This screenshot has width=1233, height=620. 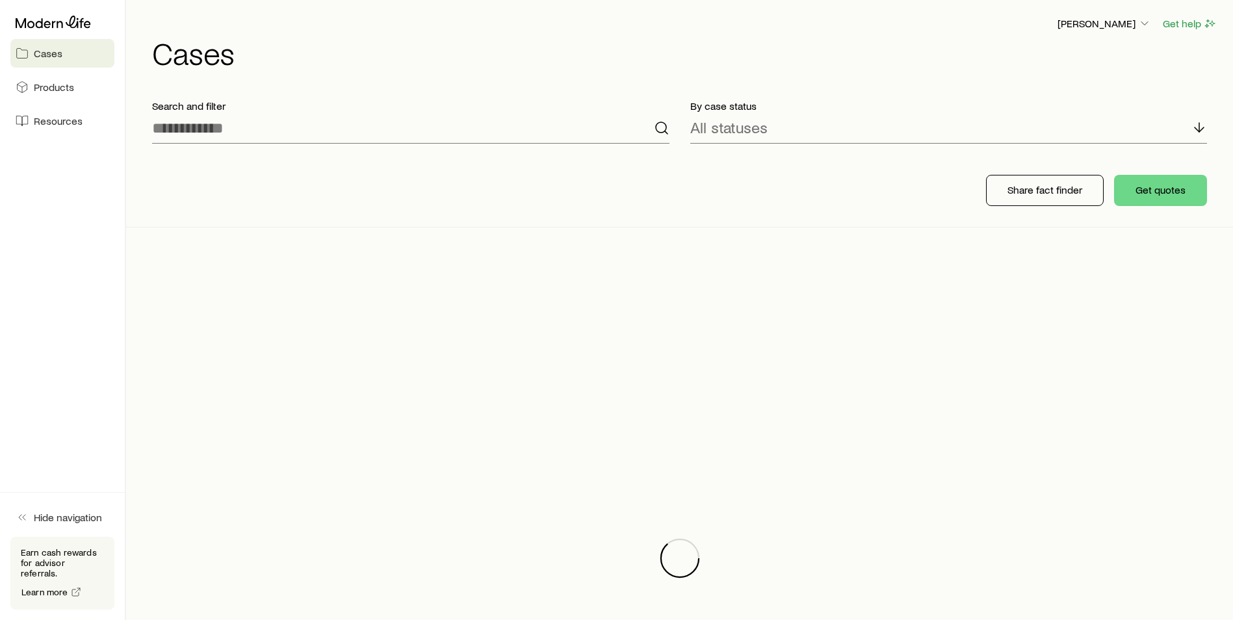 I want to click on p: By case status, so click(x=949, y=106).